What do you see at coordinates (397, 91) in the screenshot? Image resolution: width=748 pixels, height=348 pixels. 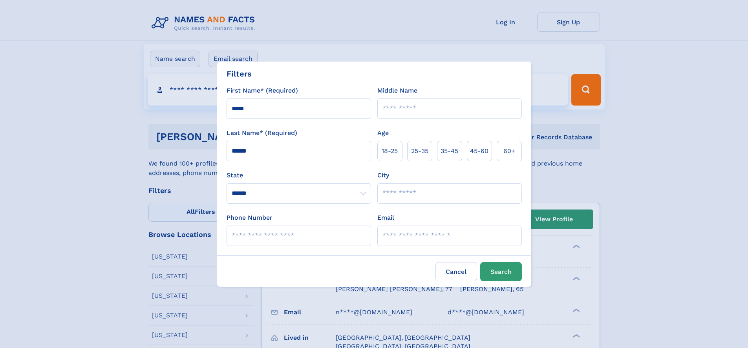 I see `label: Middle Name` at bounding box center [397, 91].